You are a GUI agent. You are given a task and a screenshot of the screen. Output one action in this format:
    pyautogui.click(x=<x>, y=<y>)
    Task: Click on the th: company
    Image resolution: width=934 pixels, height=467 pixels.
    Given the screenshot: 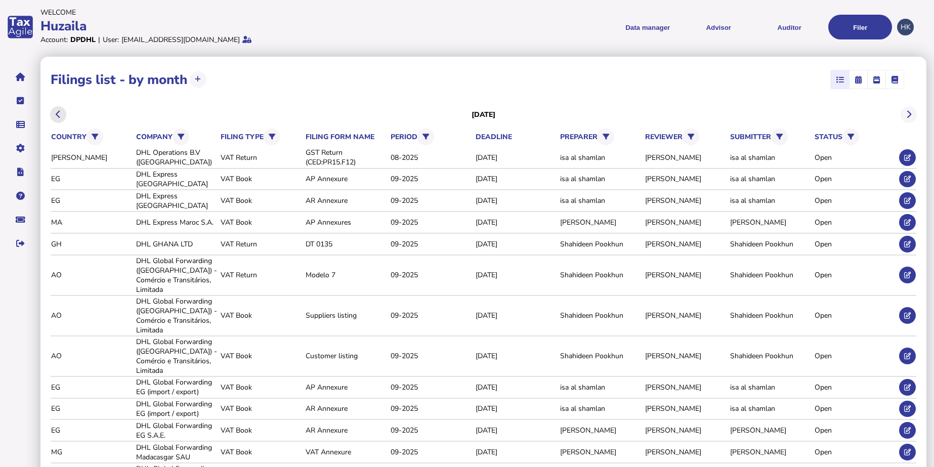 What is the action you would take?
    pyautogui.click(x=177, y=137)
    